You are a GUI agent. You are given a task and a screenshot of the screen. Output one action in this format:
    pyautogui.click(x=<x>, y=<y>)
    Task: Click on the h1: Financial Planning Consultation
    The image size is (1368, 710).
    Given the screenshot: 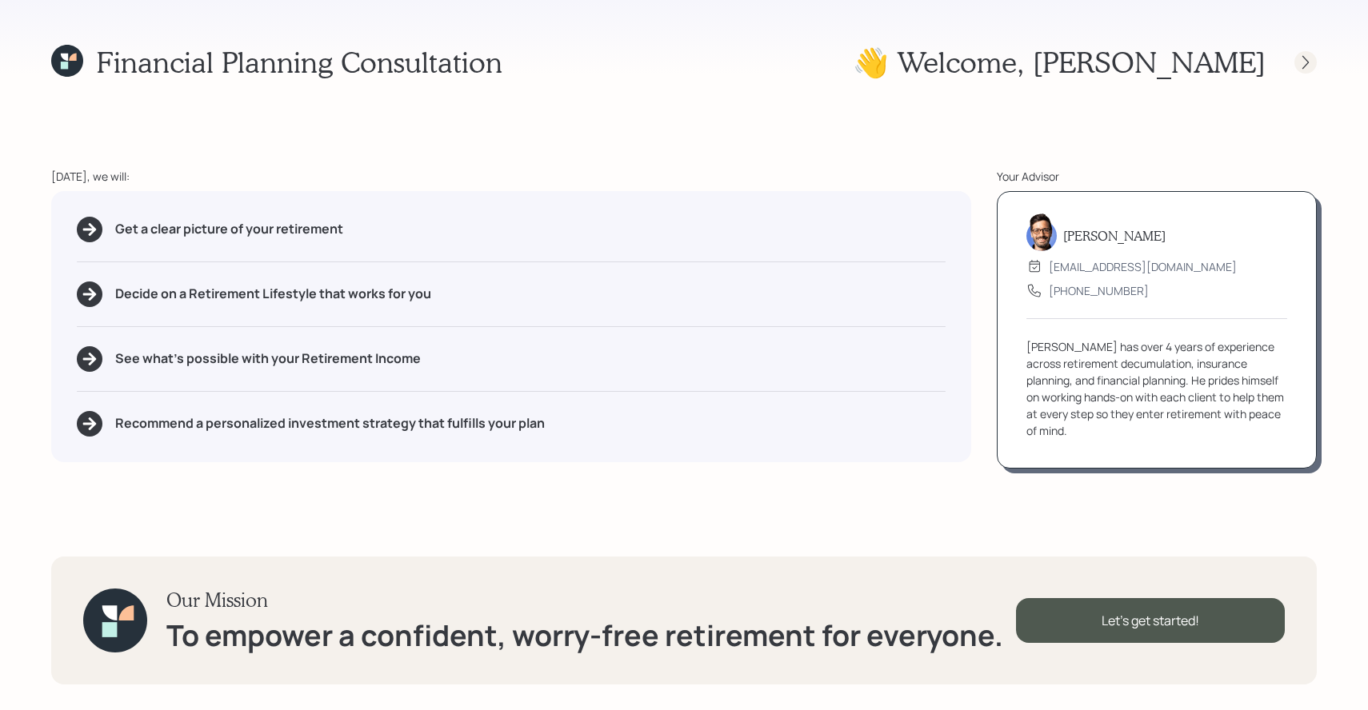 What is the action you would take?
    pyautogui.click(x=299, y=62)
    